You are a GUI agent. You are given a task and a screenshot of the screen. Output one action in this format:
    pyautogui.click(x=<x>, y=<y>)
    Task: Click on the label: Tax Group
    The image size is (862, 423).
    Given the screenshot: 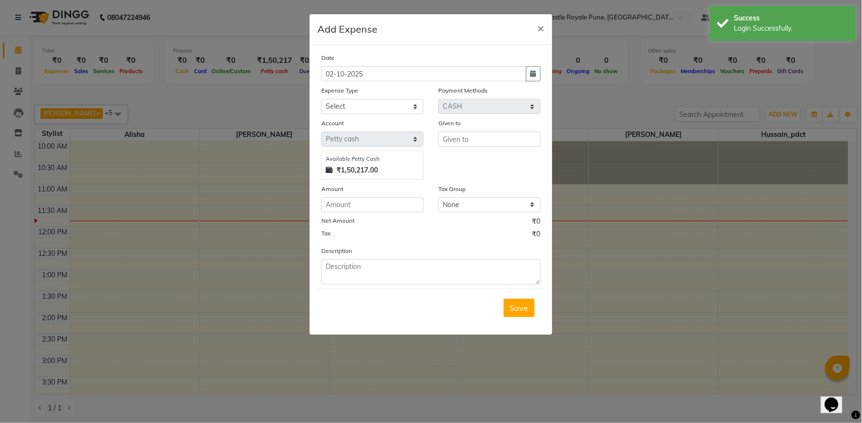 What is the action you would take?
    pyautogui.click(x=452, y=189)
    